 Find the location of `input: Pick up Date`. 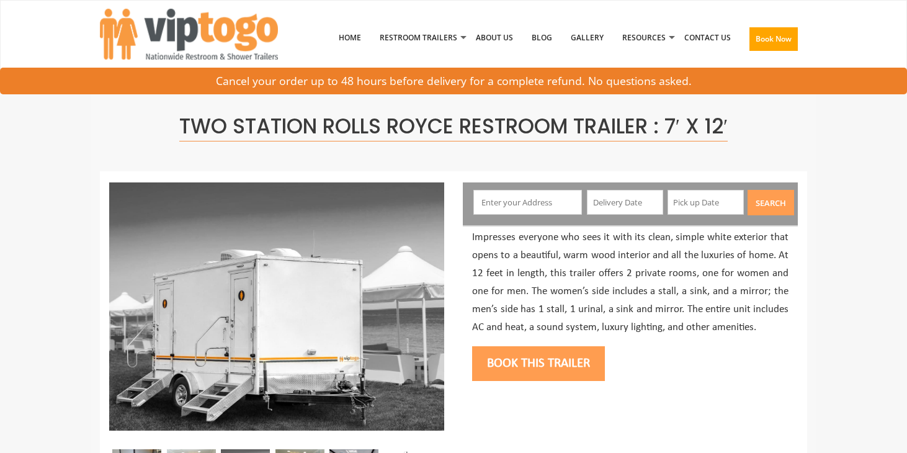

input: Pick up Date is located at coordinates (706, 202).